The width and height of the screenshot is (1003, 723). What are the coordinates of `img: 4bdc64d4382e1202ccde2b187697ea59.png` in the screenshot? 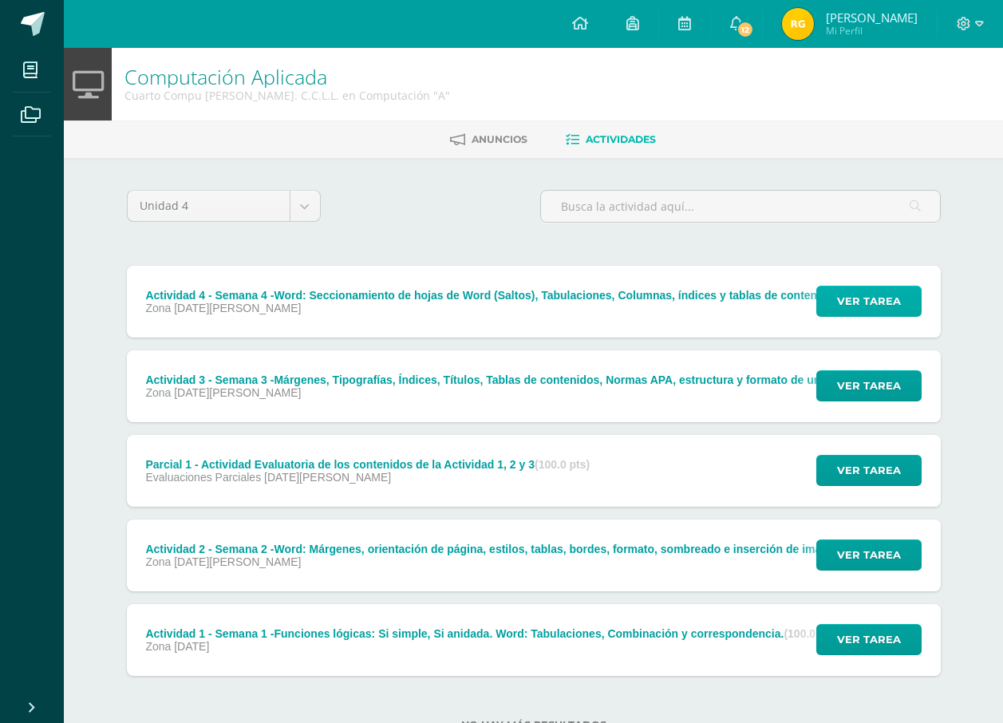 It's located at (798, 24).